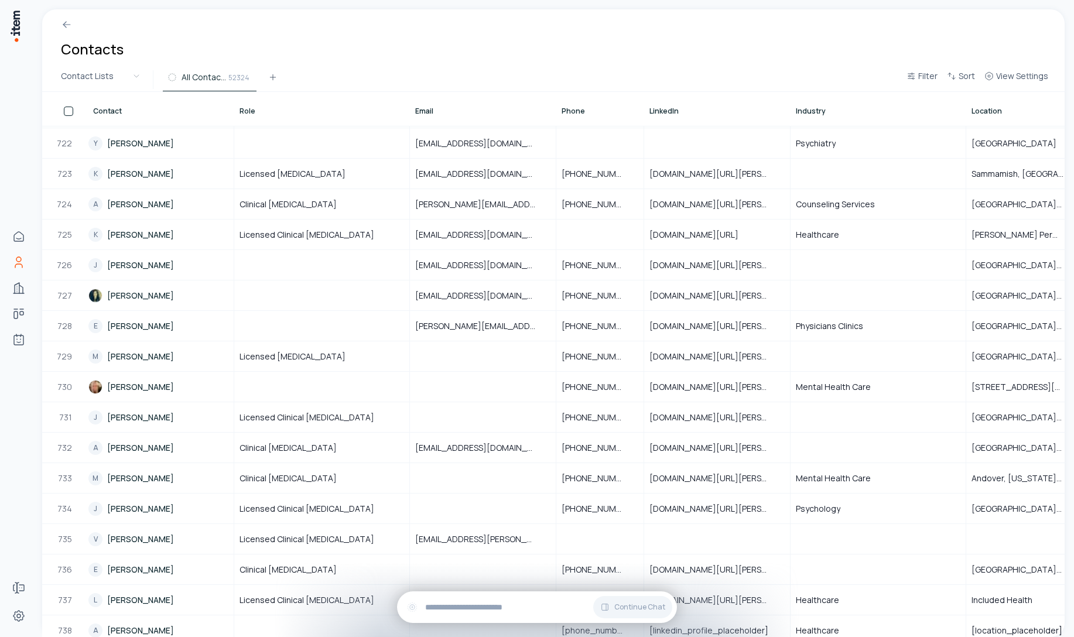  Describe the element at coordinates (65, 570) in the screenshot. I see `span: 736` at that location.